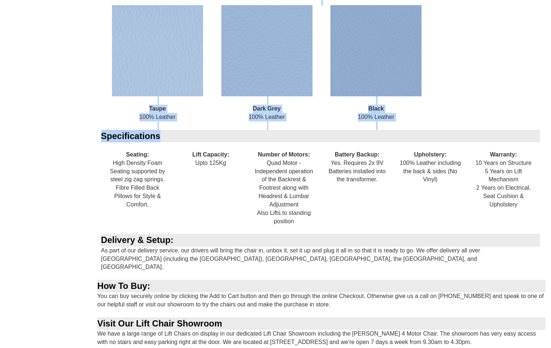  I want to click on img: Taupe, so click(157, 51).